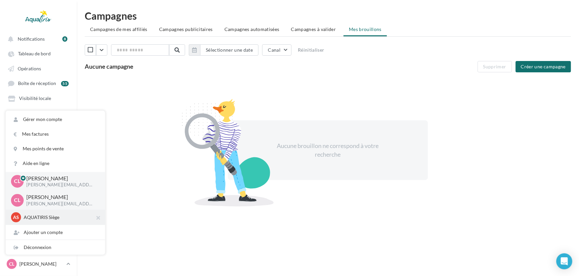  What do you see at coordinates (186, 29) in the screenshot?
I see `span: Campagnes publicitaires` at bounding box center [186, 29].